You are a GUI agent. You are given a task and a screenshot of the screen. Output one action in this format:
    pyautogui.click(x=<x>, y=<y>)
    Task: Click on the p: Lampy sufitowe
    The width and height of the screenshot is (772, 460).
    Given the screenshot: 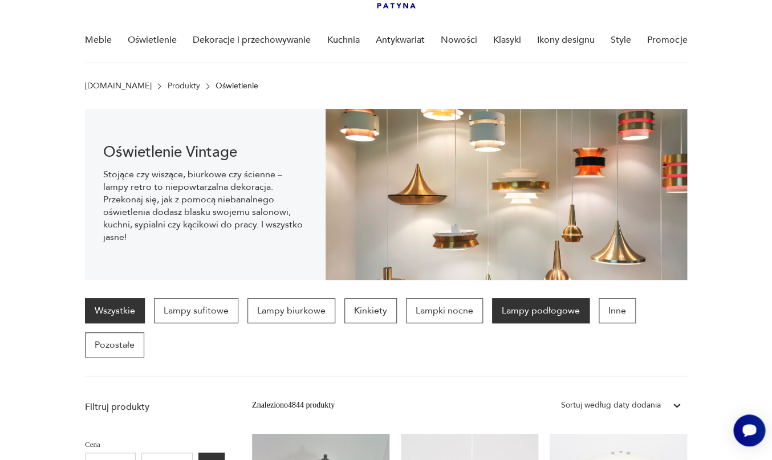 What is the action you would take?
    pyautogui.click(x=196, y=311)
    